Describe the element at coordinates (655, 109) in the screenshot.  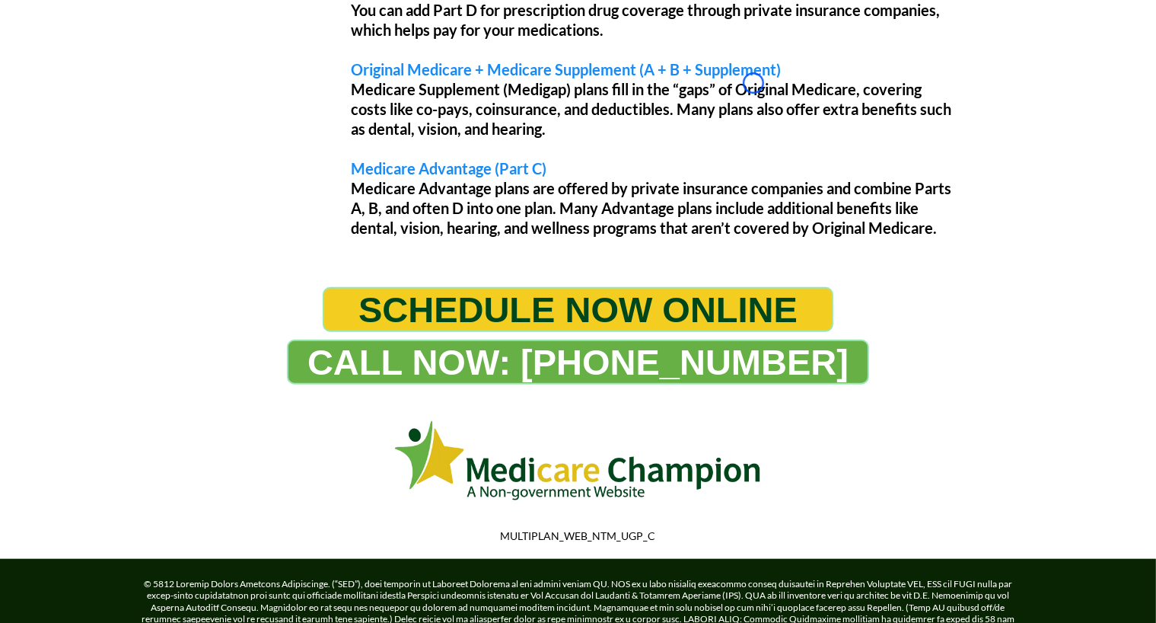
I see `p: Medicare Supplement (Medigap) plans fill in the “gaps” of Original Medicare, covering costs like ...` at that location.